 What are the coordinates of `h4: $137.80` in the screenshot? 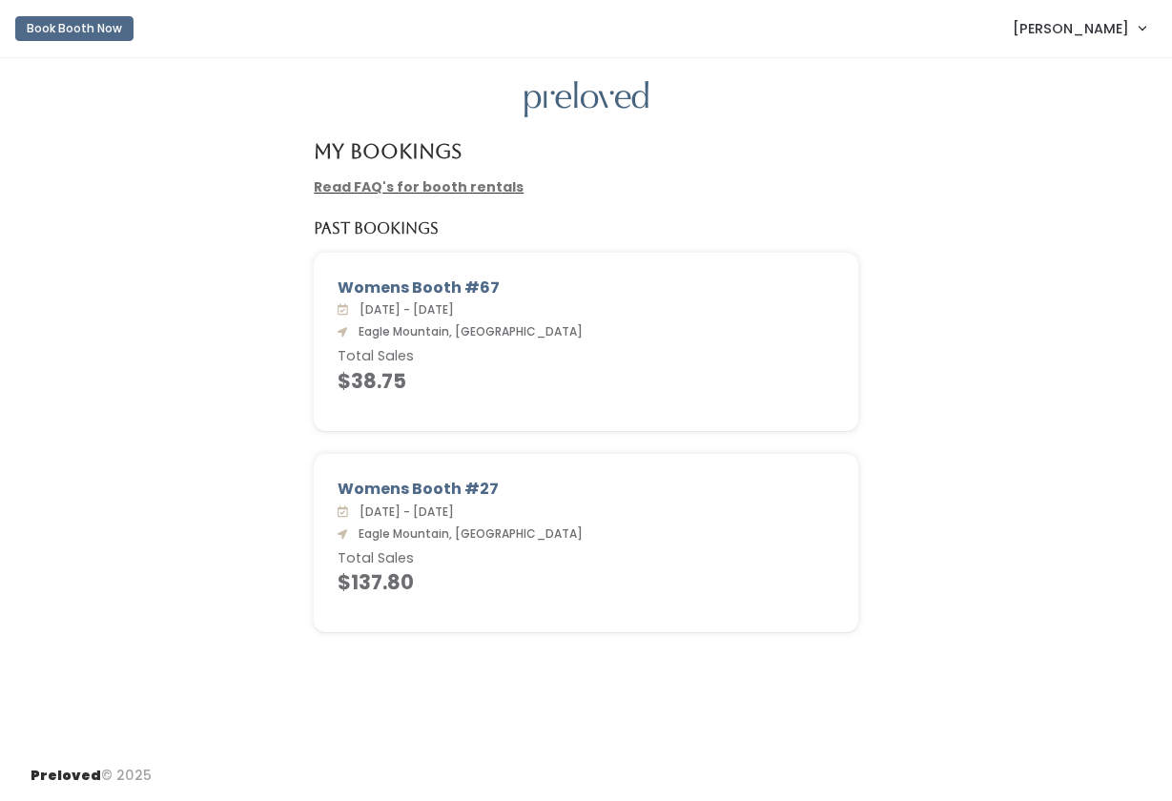 It's located at (585, 582).